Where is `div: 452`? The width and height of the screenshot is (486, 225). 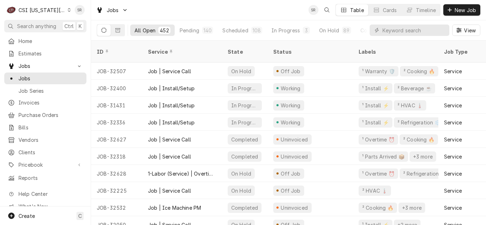 div: 452 is located at coordinates (164, 30).